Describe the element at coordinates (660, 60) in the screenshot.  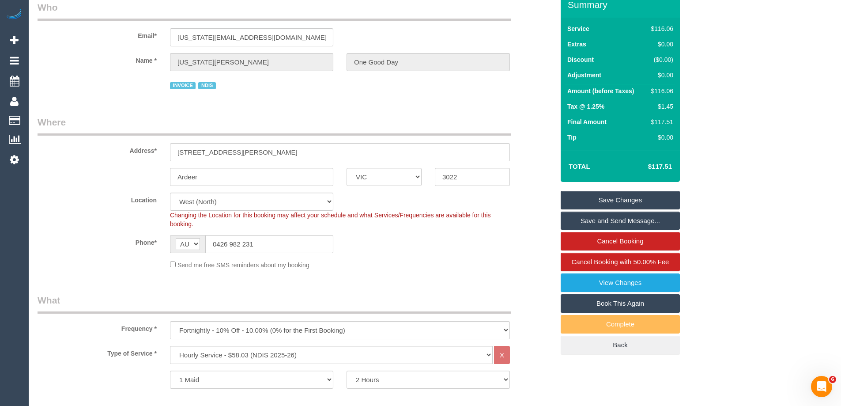
I see `div: ($0.00)` at that location.